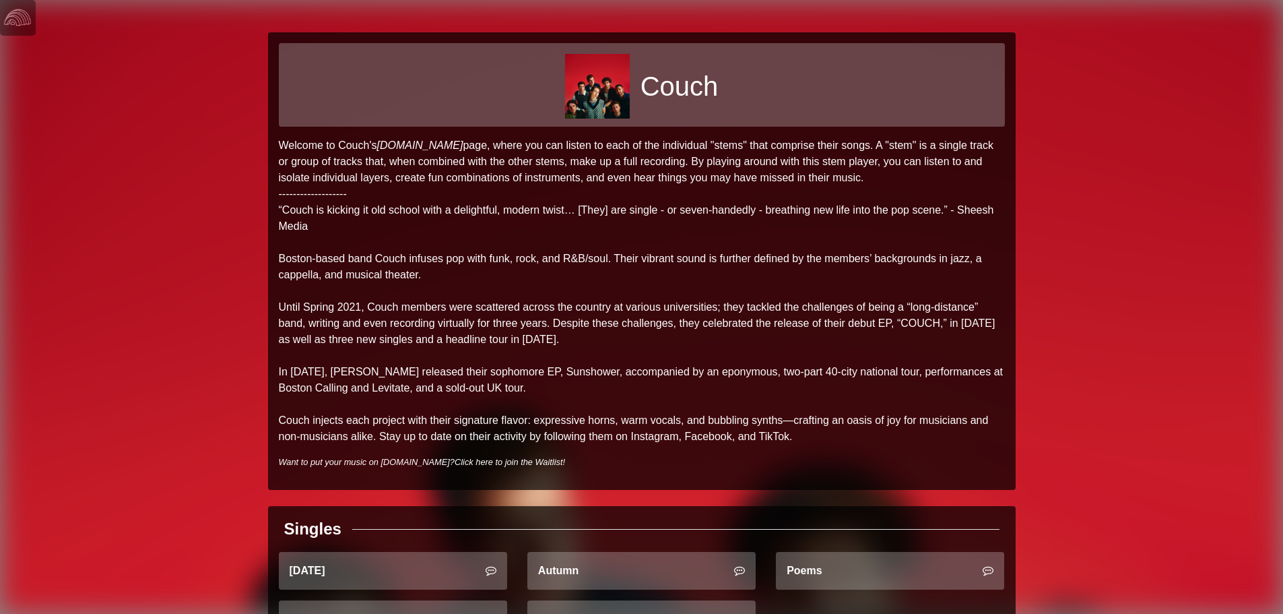 Image resolution: width=1283 pixels, height=614 pixels. Describe the element at coordinates (680, 86) in the screenshot. I see `h1: Couch` at that location.